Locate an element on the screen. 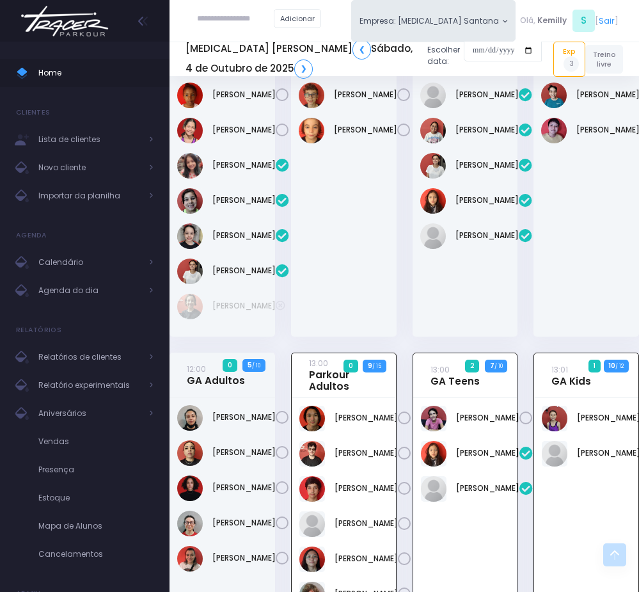 The image size is (639, 592). a: 13:00GA Teens is located at coordinates (455, 375).